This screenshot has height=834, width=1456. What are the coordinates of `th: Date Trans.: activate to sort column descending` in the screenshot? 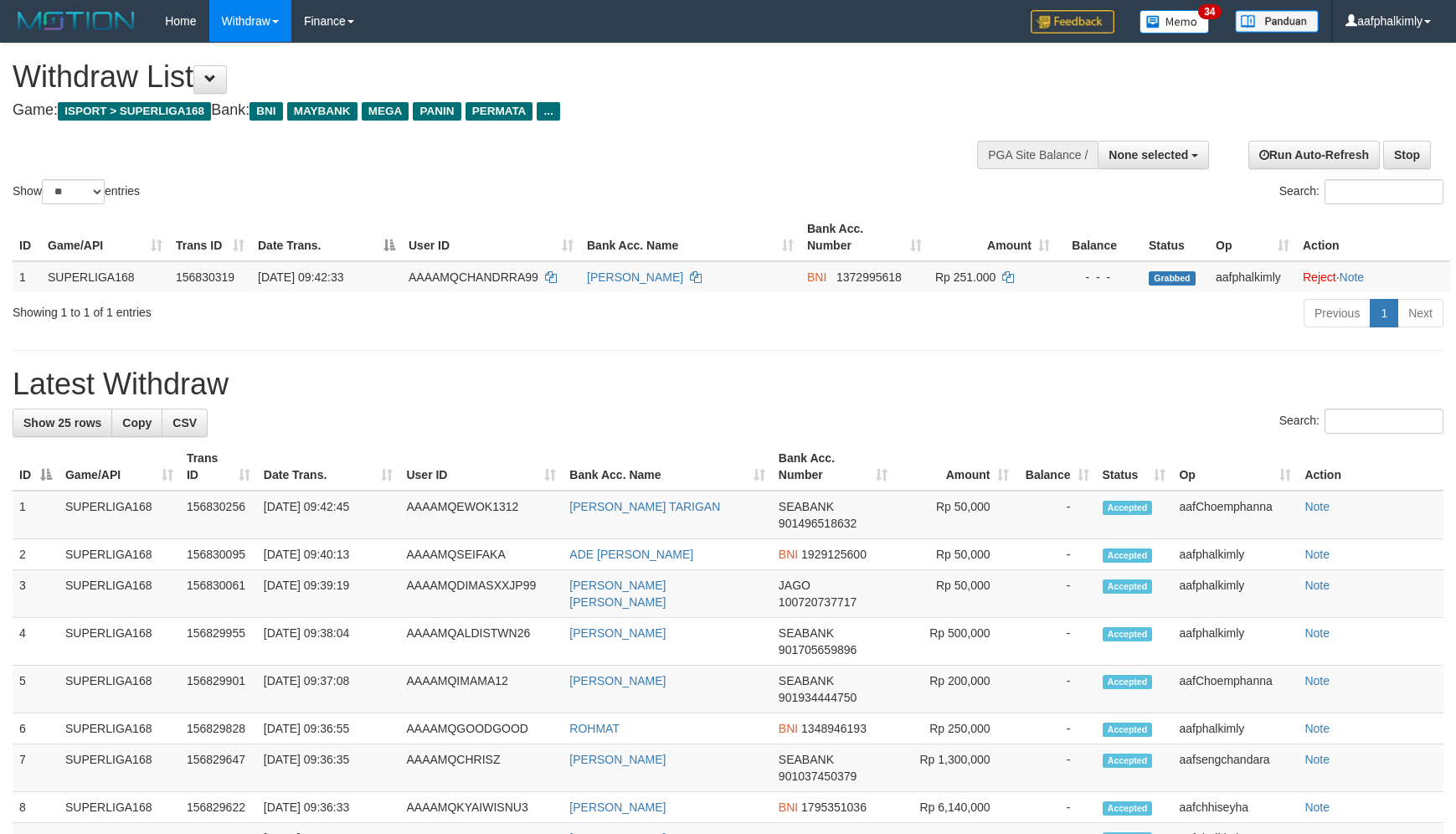 It's located at (326, 237).